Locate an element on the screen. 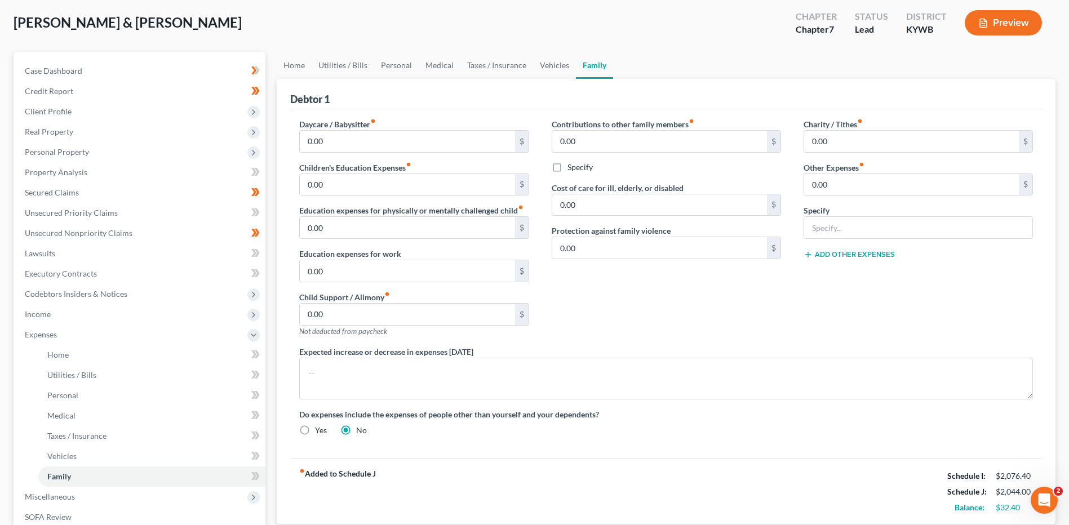 The height and width of the screenshot is (525, 1069). span: Vehicles is located at coordinates (62, 456).